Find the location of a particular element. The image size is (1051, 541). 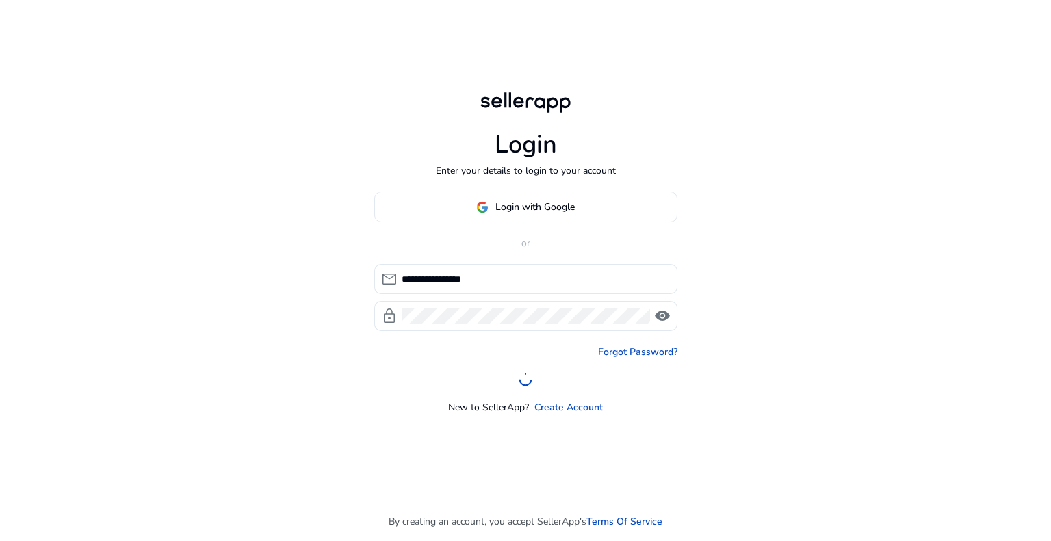

button: Login with Google is located at coordinates (525, 207).